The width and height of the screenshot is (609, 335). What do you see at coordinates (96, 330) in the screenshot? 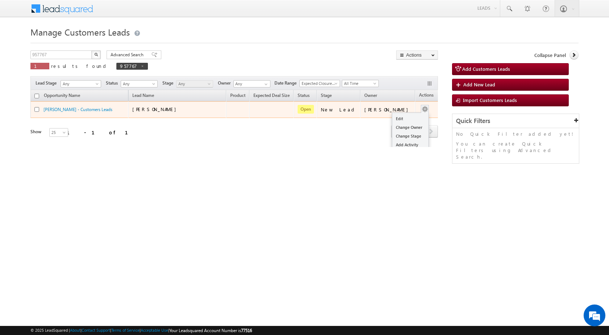
I see `a: Contact Support` at bounding box center [96, 330].